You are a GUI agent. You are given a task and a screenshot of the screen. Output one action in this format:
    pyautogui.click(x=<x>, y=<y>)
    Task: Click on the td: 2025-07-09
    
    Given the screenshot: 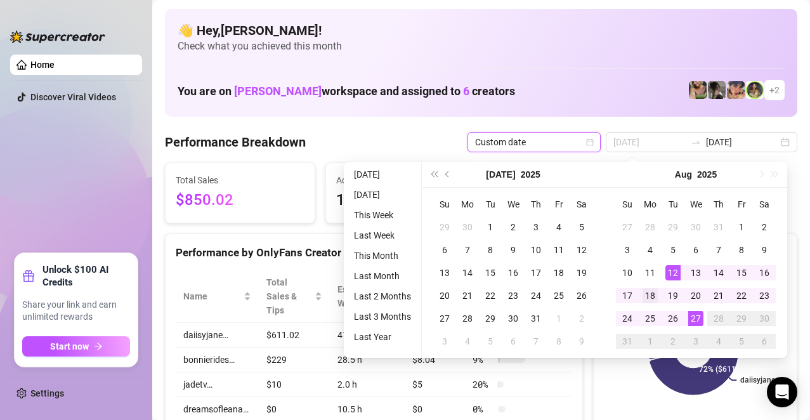 What is the action you would take?
    pyautogui.click(x=513, y=250)
    